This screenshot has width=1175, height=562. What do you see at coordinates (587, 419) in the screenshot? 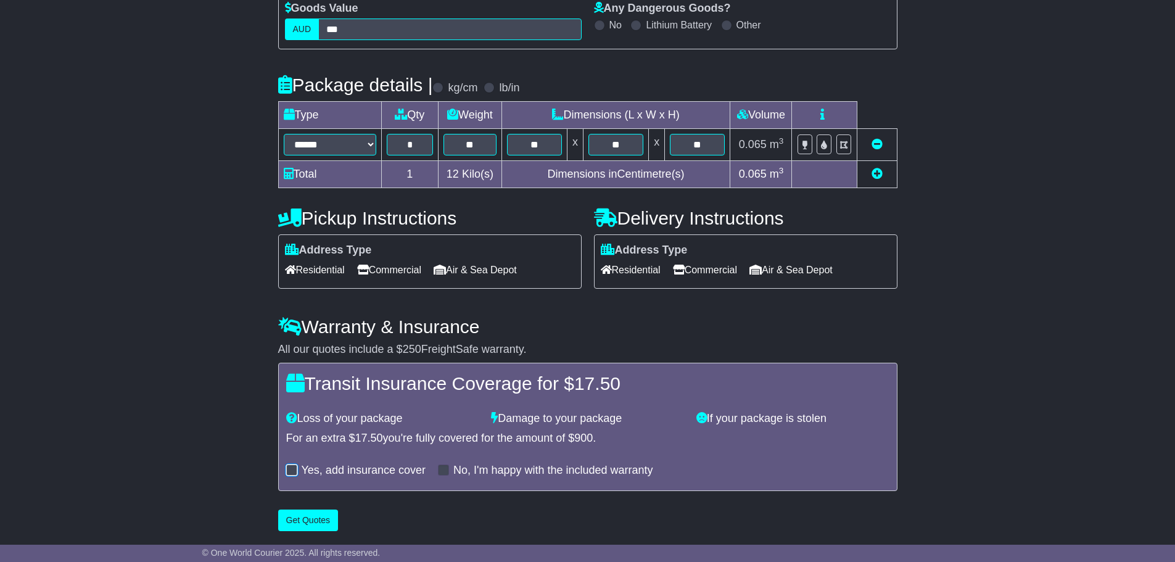
I see `div: Damage to your package` at bounding box center [587, 419].